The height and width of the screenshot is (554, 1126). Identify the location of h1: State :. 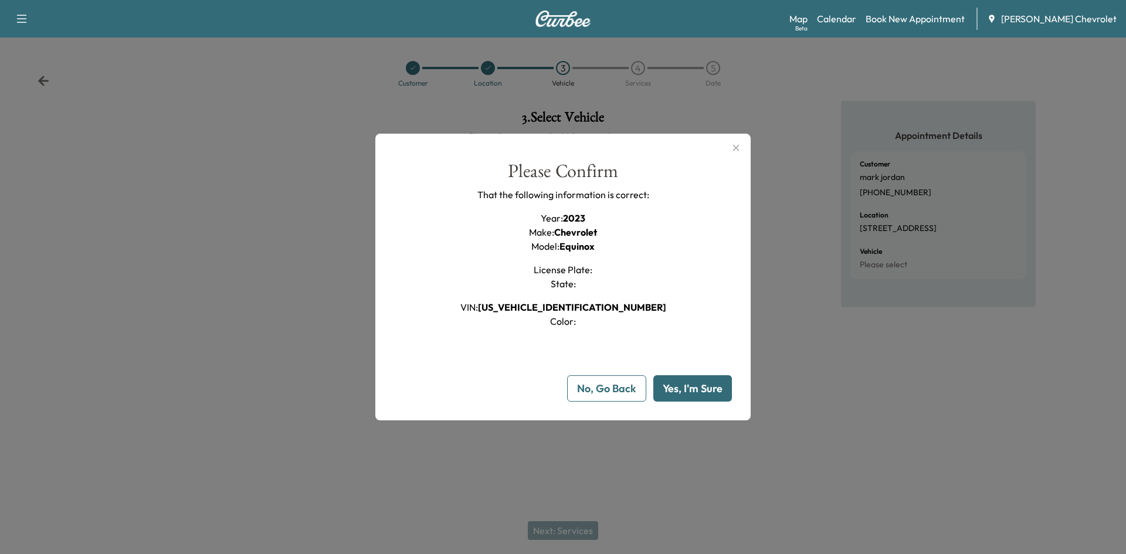
(563, 284).